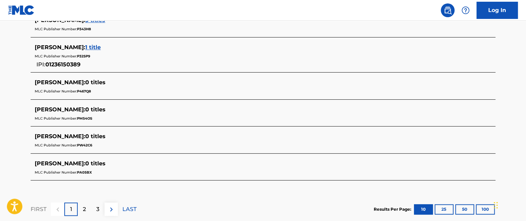 This screenshot has height=221, width=526. What do you see at coordinates (508, 204) in the screenshot?
I see `div: Chat Widget` at bounding box center [508, 204].